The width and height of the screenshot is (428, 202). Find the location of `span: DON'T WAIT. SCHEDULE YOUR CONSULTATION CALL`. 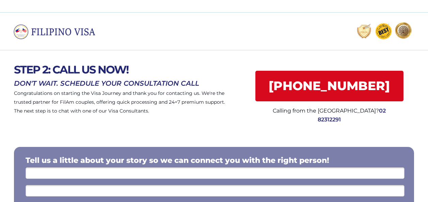

span: DON'T WAIT. SCHEDULE YOUR CONSULTATION CALL is located at coordinates (107, 83).